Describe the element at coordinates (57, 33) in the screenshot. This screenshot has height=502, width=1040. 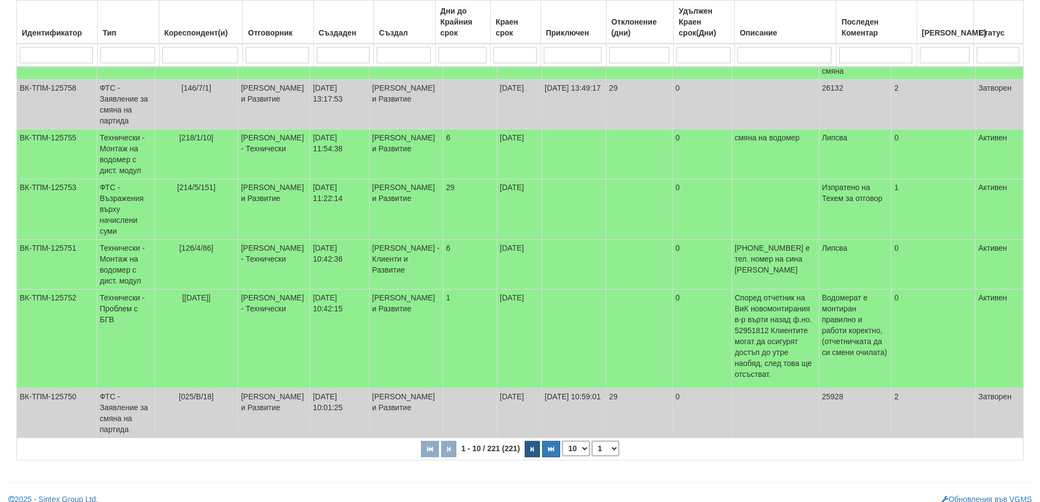
I see `div: Идентификатор` at that location.